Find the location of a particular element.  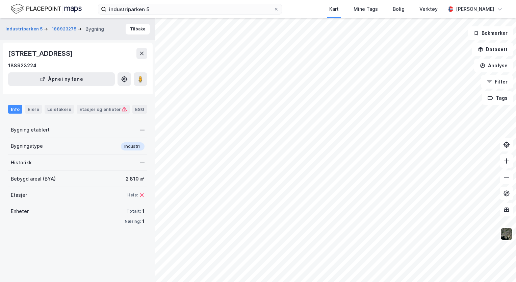

div: Bolig is located at coordinates (399, 9).